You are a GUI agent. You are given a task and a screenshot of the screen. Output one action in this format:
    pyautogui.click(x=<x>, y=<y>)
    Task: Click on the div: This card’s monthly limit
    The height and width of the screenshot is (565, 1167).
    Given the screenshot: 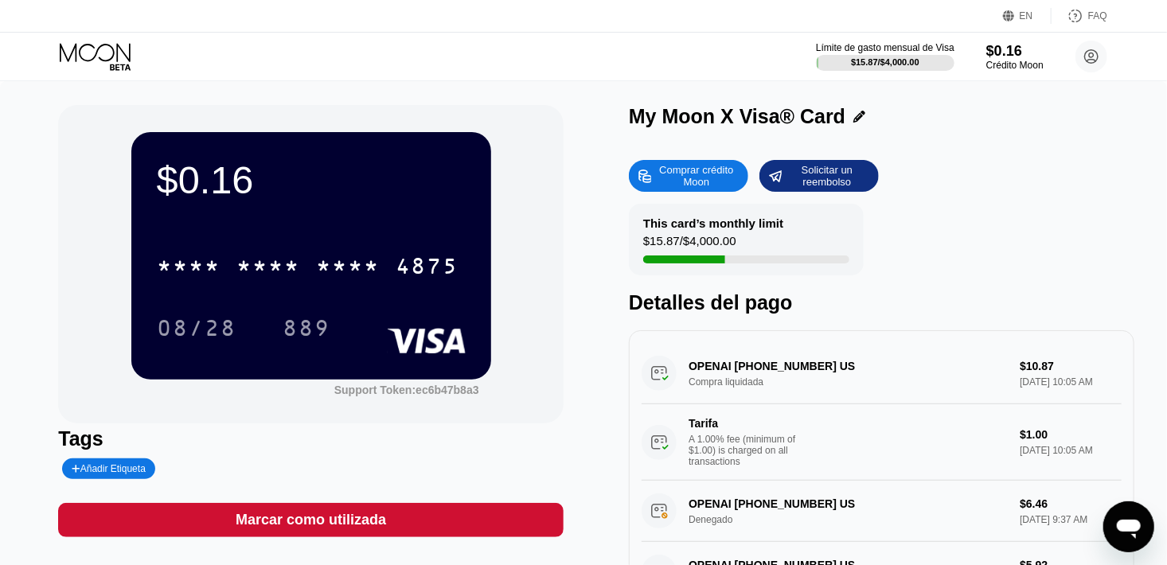 What is the action you would take?
    pyautogui.click(x=713, y=223)
    